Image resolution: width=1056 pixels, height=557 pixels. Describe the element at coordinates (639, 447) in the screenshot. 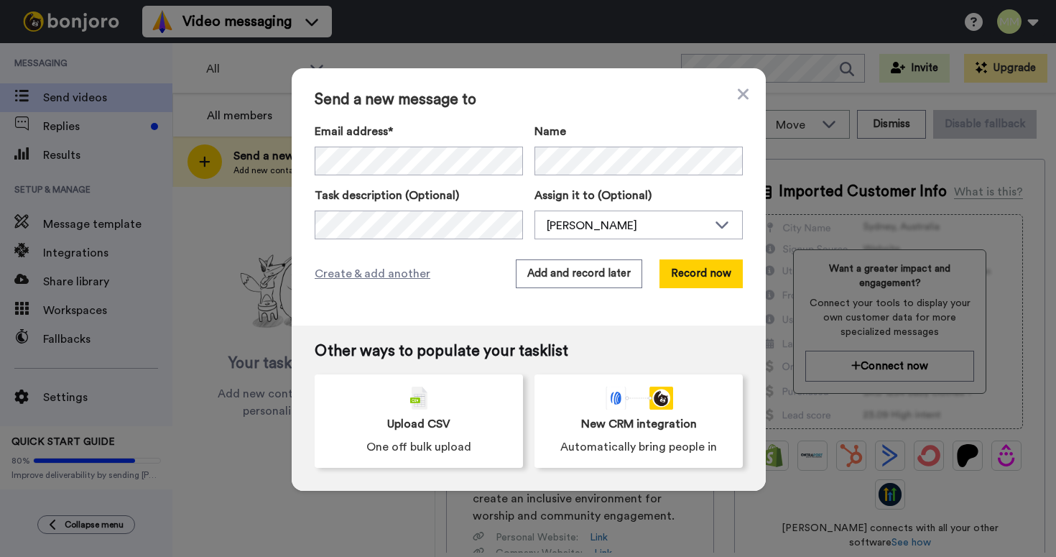

I see `span: Automatically bring people in` at that location.